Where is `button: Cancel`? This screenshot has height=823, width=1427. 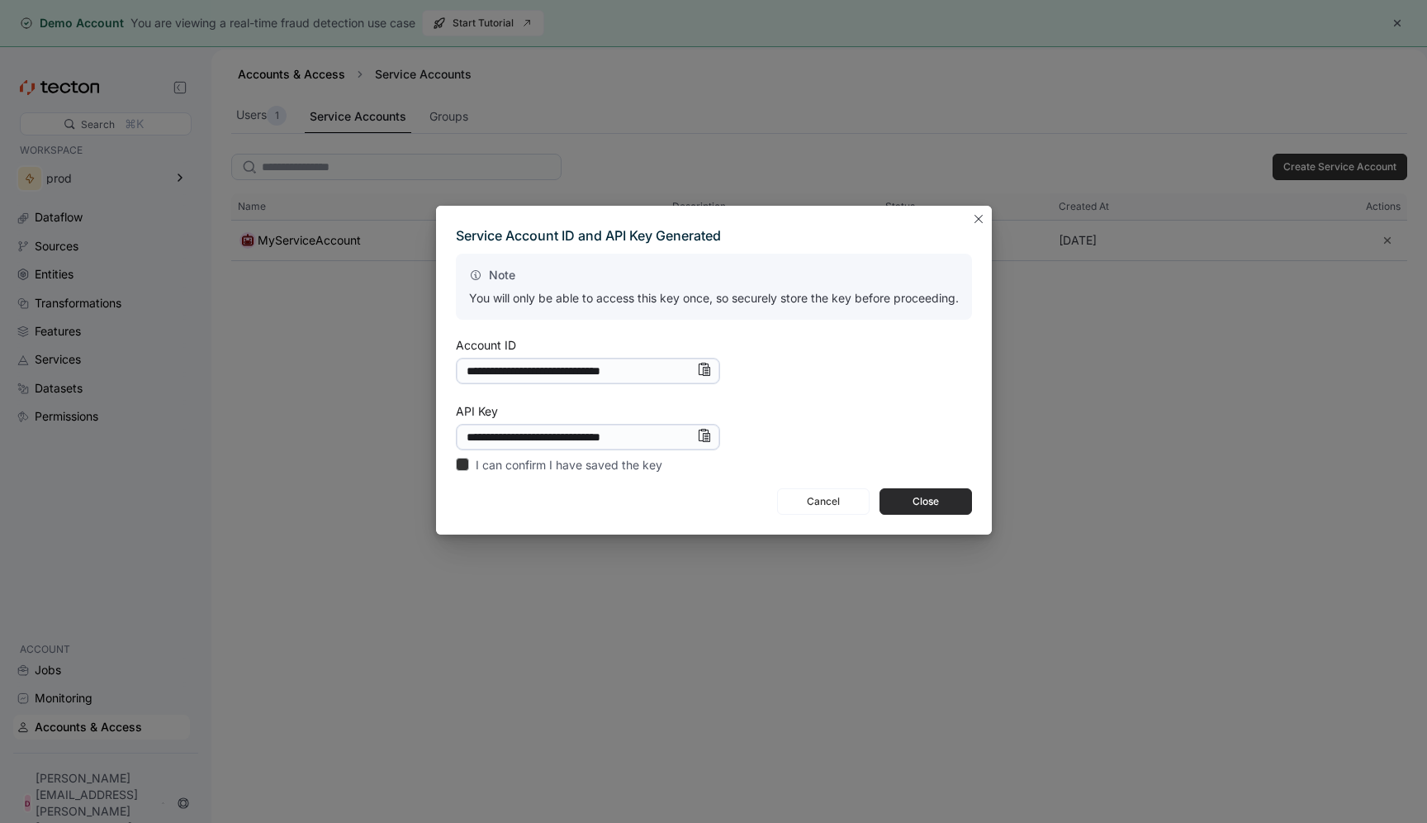
button: Cancel is located at coordinates (824, 501).